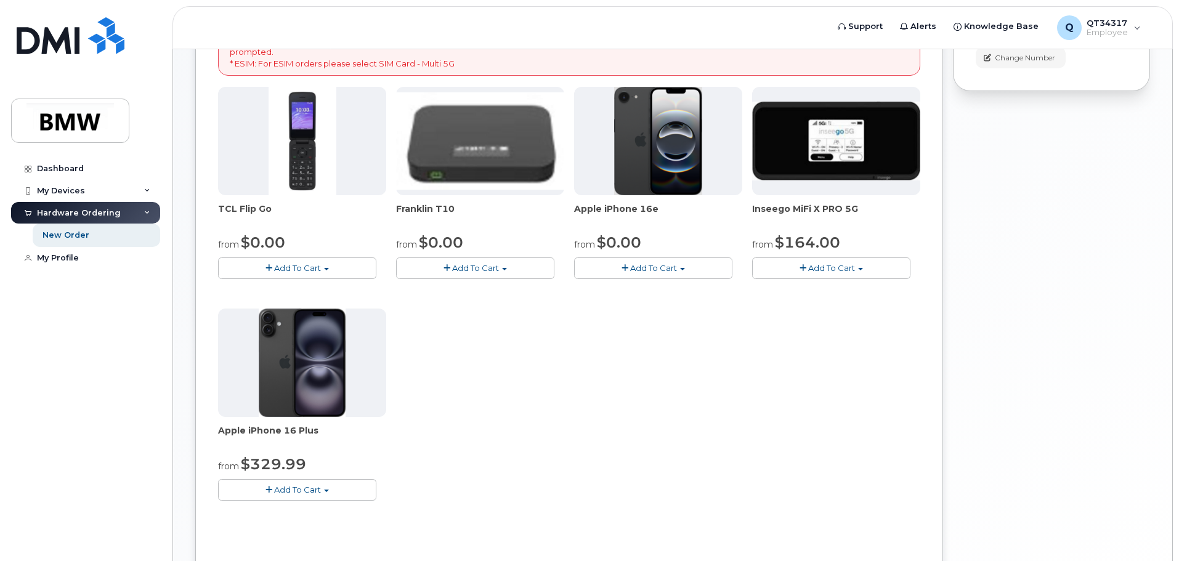 The image size is (1179, 561). Describe the element at coordinates (273, 464) in the screenshot. I see `span: $329.99` at that location.